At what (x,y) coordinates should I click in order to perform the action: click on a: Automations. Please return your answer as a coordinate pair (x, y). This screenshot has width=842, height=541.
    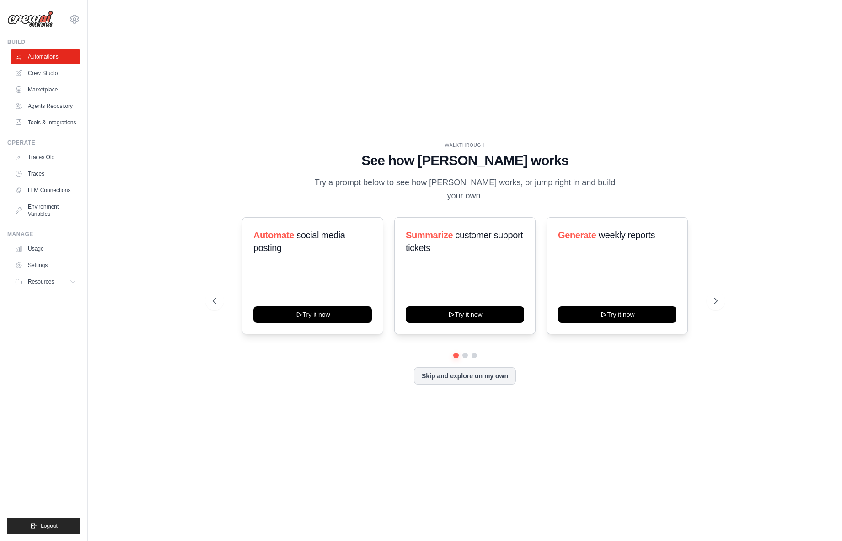
    Looking at the image, I should click on (45, 57).